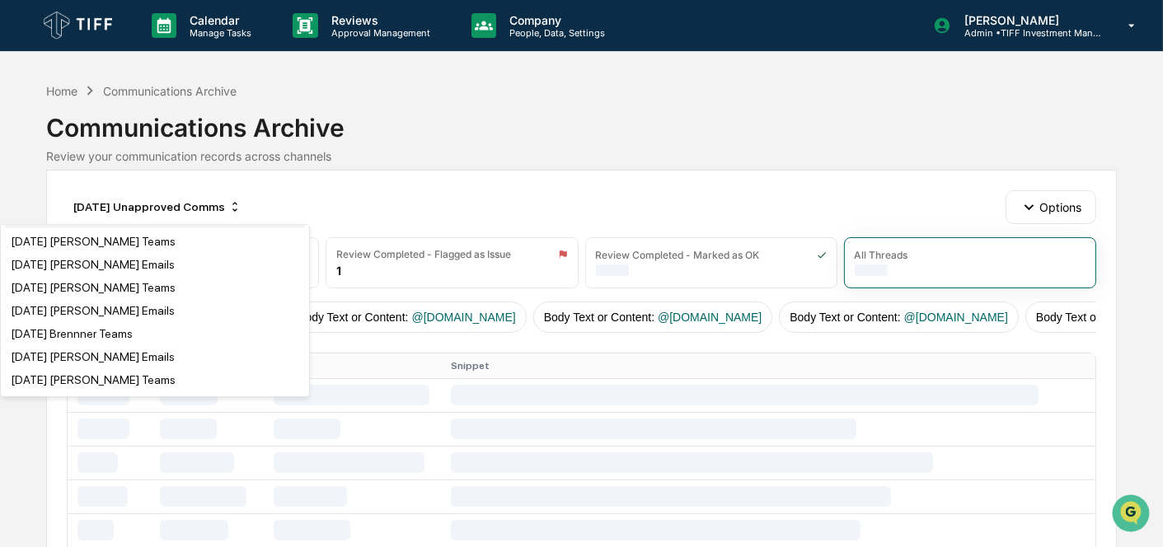 The width and height of the screenshot is (1163, 547). What do you see at coordinates (132, 148) in the screenshot?
I see `div: We're available if you need us!` at bounding box center [132, 148].